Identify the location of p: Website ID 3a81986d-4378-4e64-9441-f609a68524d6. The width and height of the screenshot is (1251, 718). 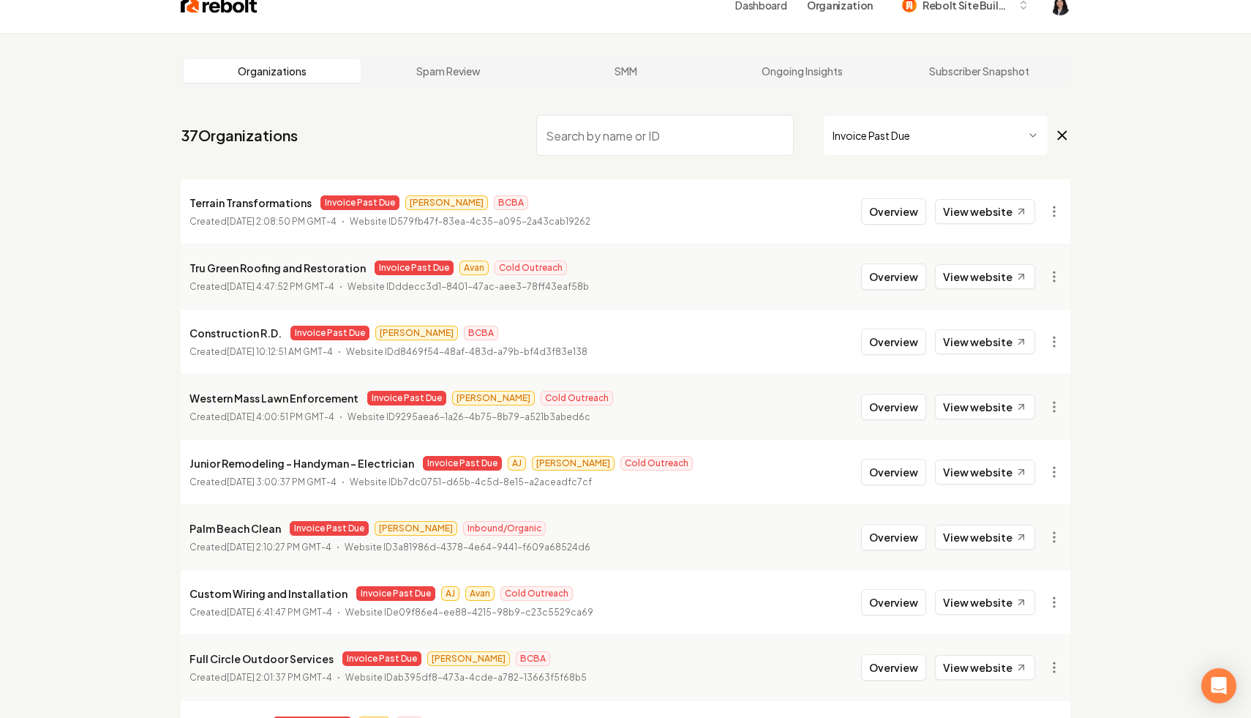
(468, 547).